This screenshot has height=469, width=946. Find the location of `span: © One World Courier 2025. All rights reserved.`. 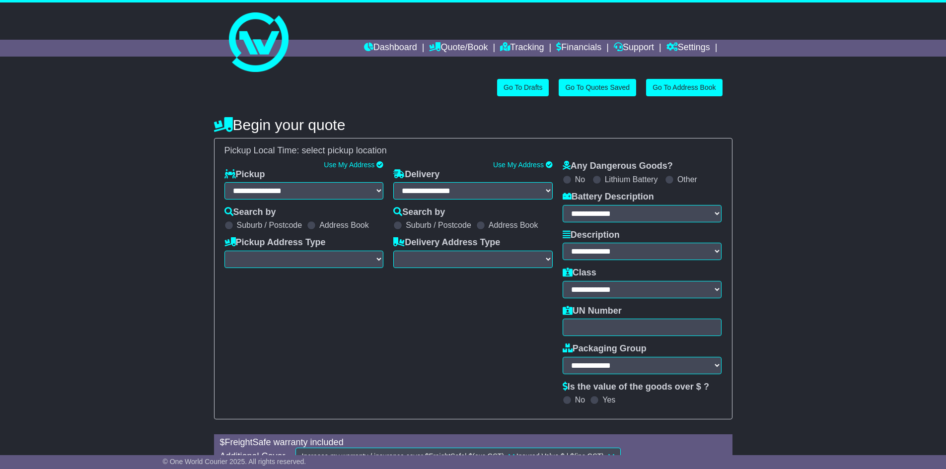

span: © One World Courier 2025. All rights reserved. is located at coordinates (234, 462).